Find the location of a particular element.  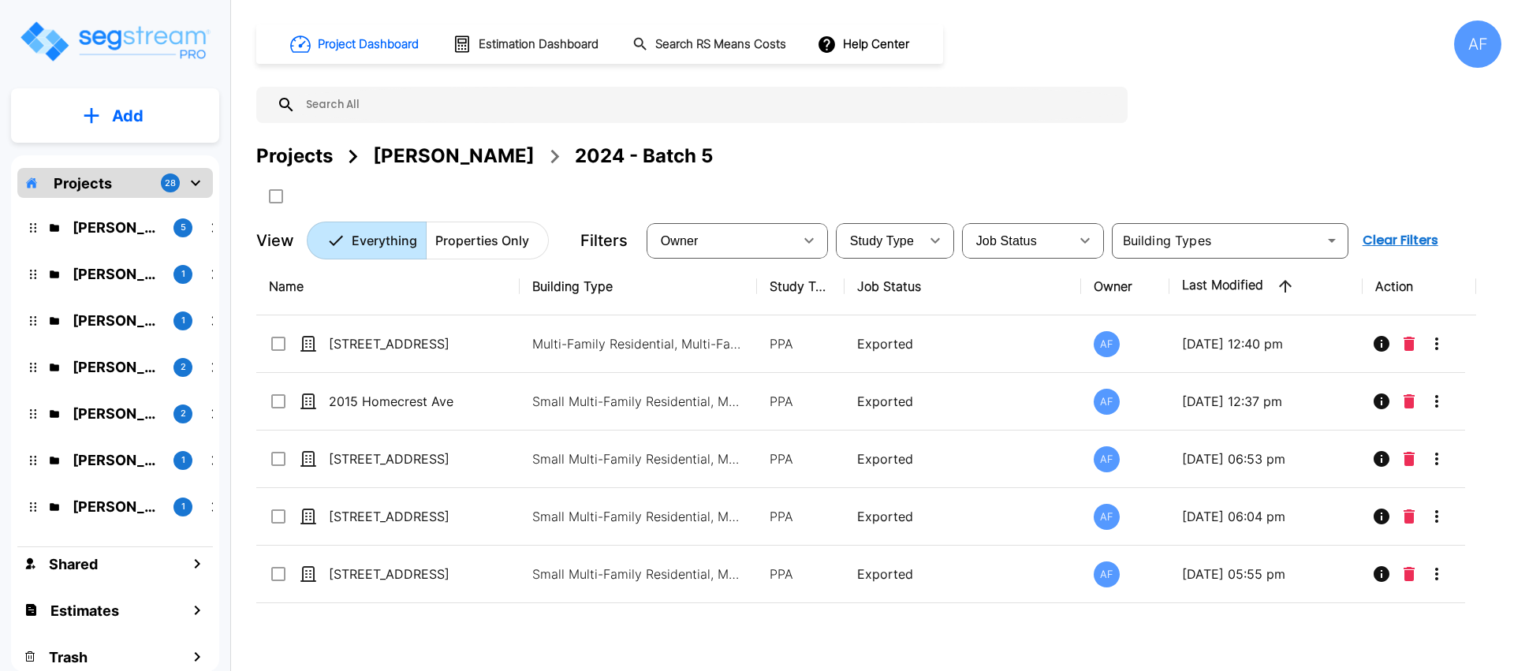

img: Logo is located at coordinates (114, 41).